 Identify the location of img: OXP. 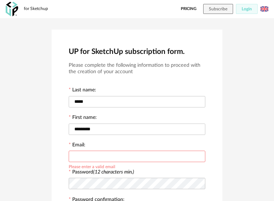
(12, 9).